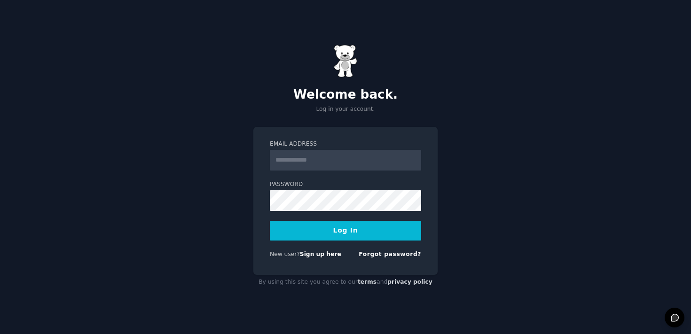  I want to click on a: terms, so click(367, 282).